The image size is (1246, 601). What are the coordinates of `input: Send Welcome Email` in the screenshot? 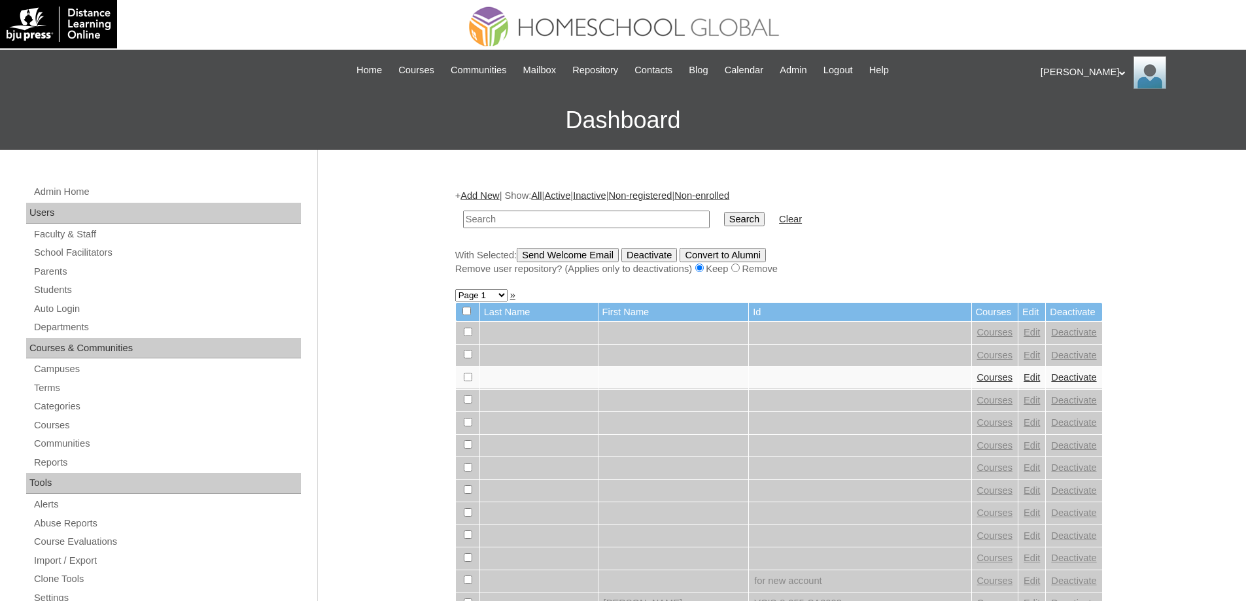 It's located at (568, 255).